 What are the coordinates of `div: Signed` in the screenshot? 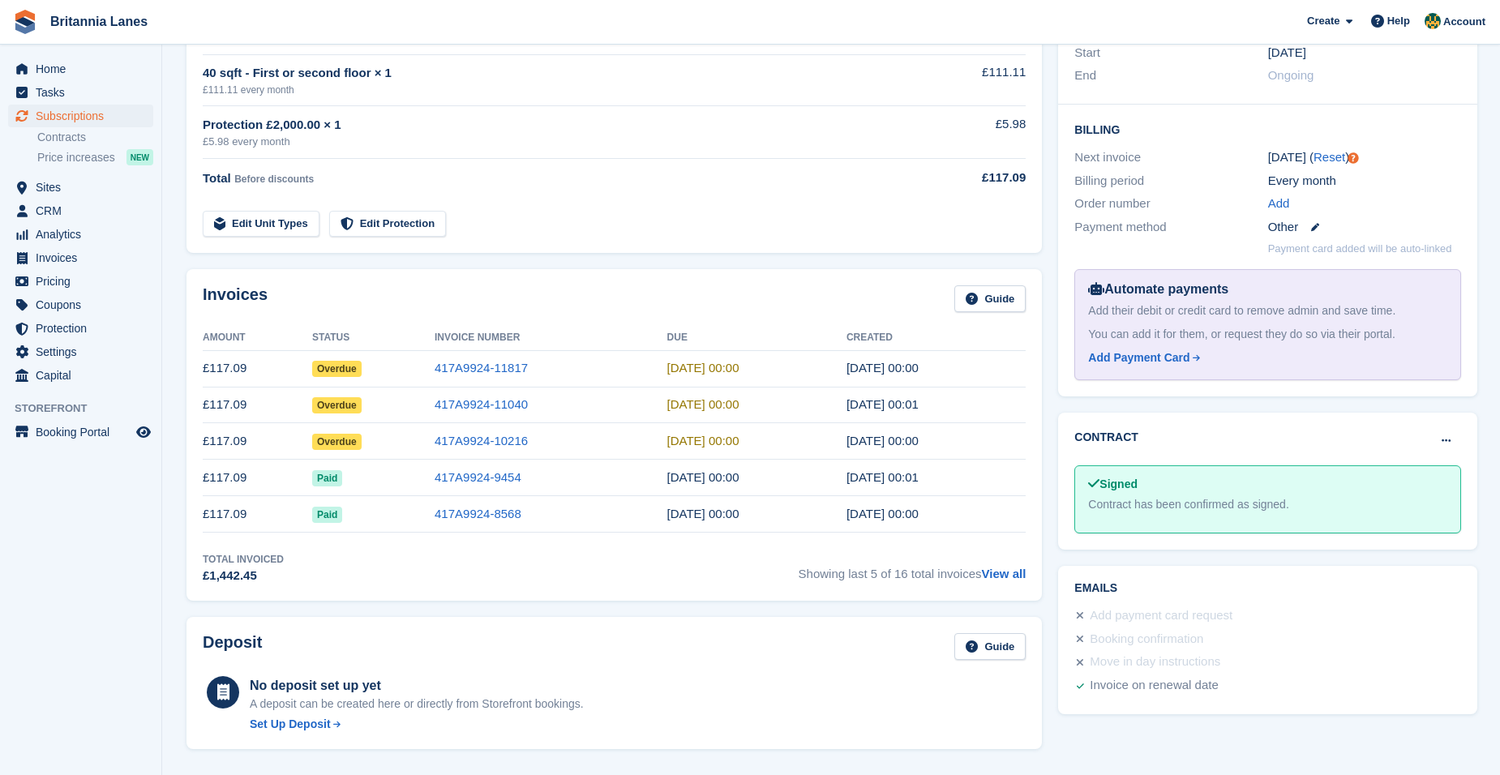 It's located at (1267, 484).